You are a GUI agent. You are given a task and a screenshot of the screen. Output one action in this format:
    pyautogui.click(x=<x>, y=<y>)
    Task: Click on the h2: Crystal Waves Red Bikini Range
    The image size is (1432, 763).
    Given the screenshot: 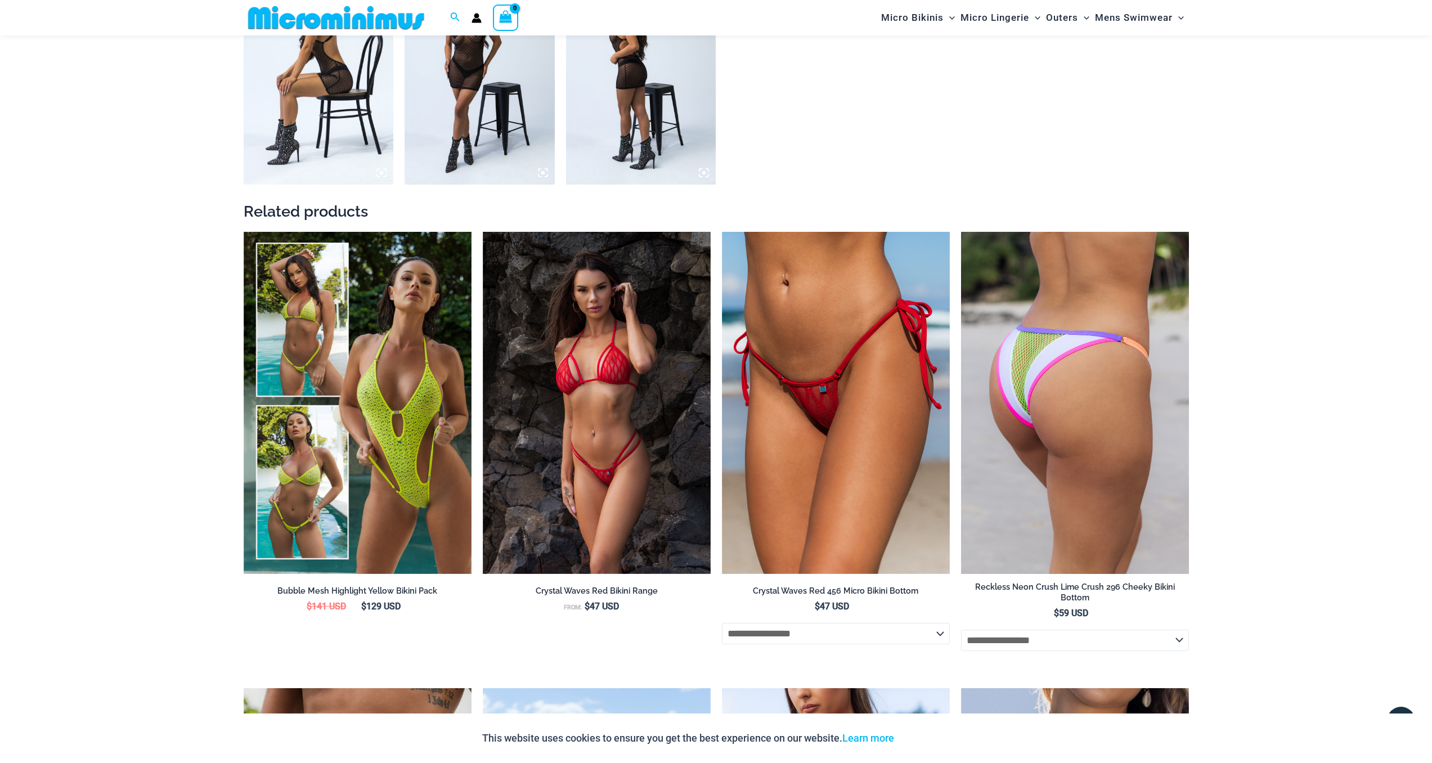 What is the action you would take?
    pyautogui.click(x=596, y=591)
    